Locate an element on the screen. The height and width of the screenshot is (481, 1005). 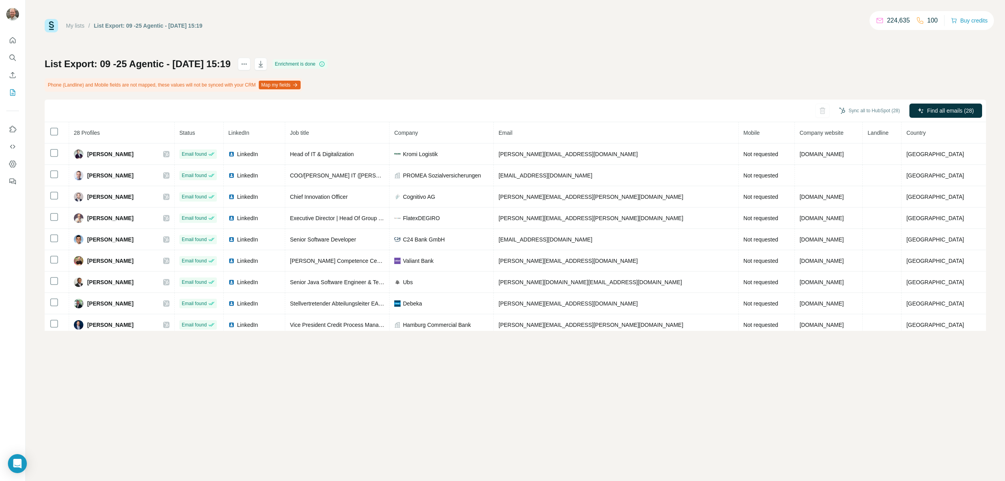
img: Surfe Logo is located at coordinates (51, 26).